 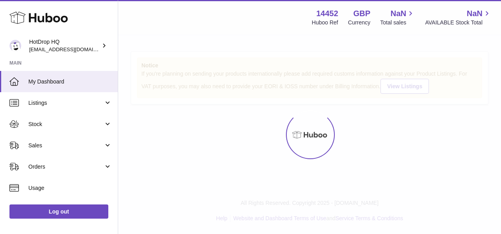 I want to click on span: Total sales, so click(x=398, y=22).